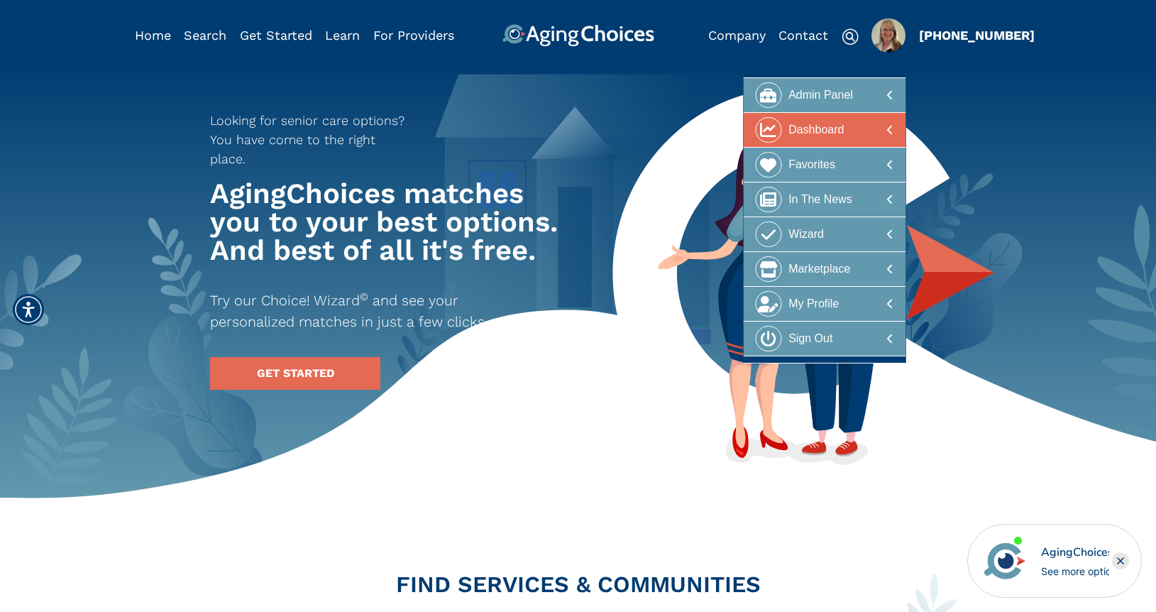 The width and height of the screenshot is (1156, 612). Describe the element at coordinates (579, 584) in the screenshot. I see `h2: FIND SERVICES & COMMUNITIES` at that location.